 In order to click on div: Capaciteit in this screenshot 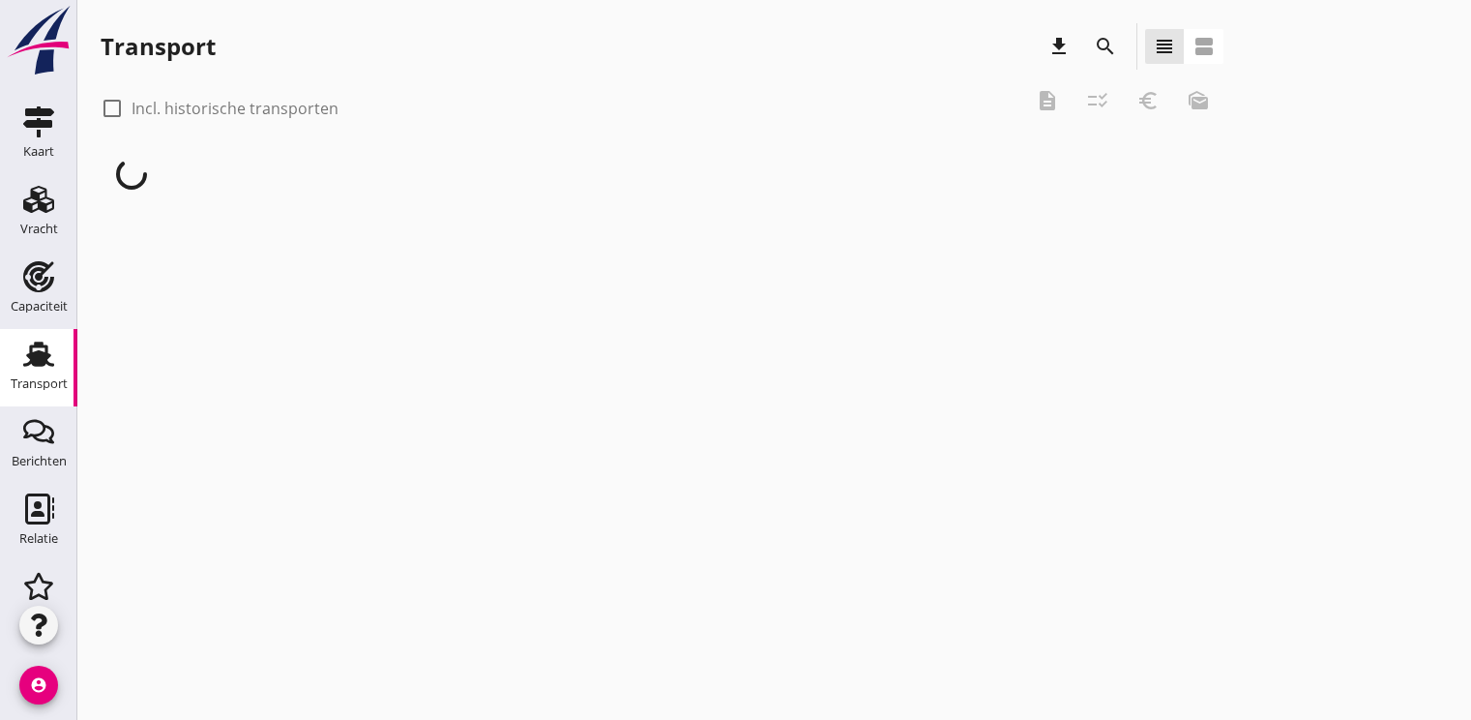, I will do `click(39, 306)`.